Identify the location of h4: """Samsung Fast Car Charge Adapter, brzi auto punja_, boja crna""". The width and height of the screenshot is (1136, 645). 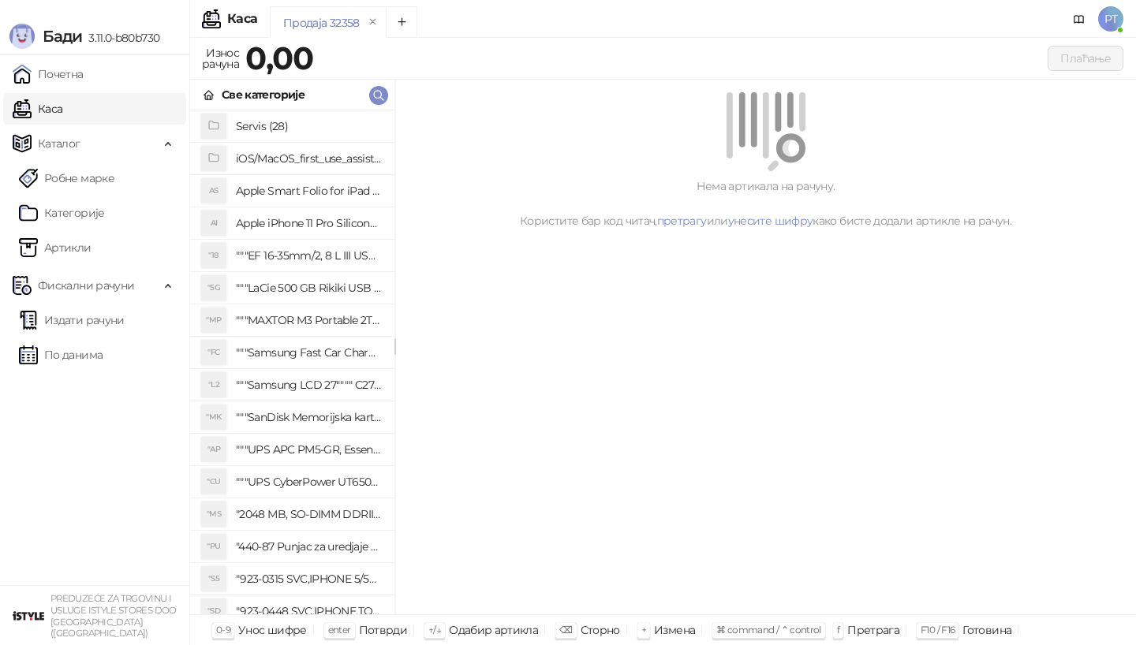
(308, 353).